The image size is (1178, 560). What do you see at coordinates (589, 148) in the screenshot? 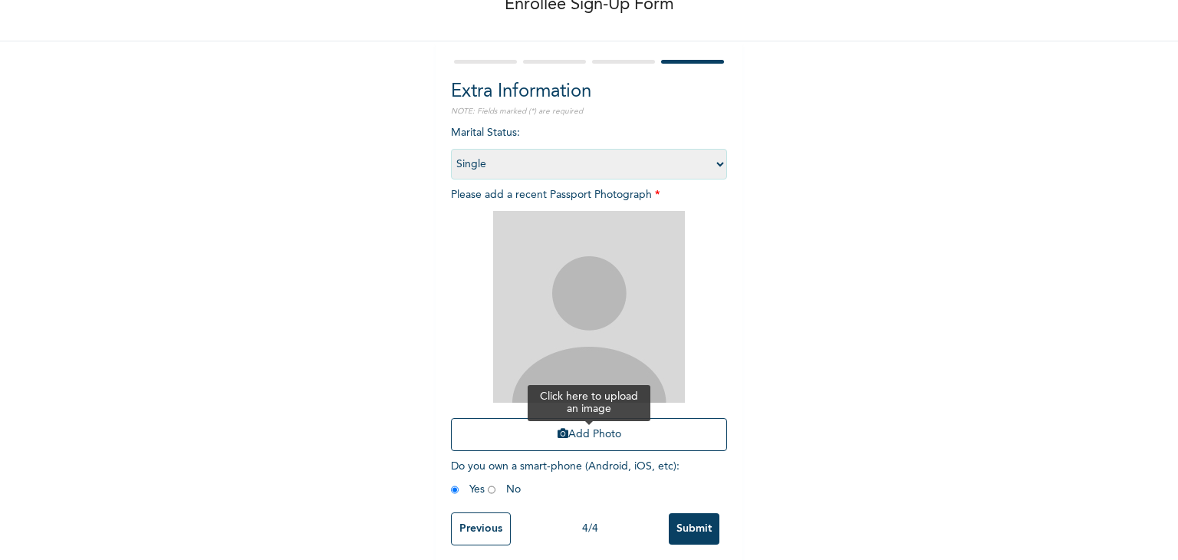
I see `span: Marital Status :` at bounding box center [589, 148].